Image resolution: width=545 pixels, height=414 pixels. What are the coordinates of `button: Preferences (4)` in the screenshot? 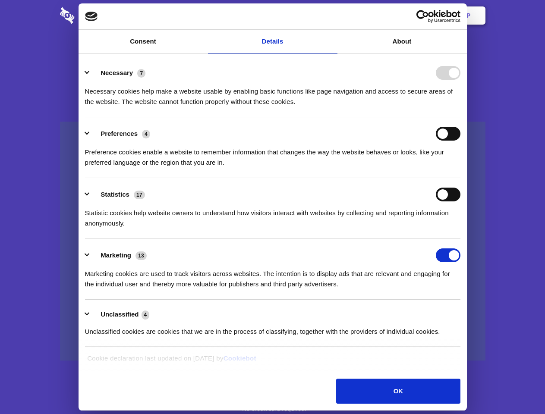 It's located at (120, 134).